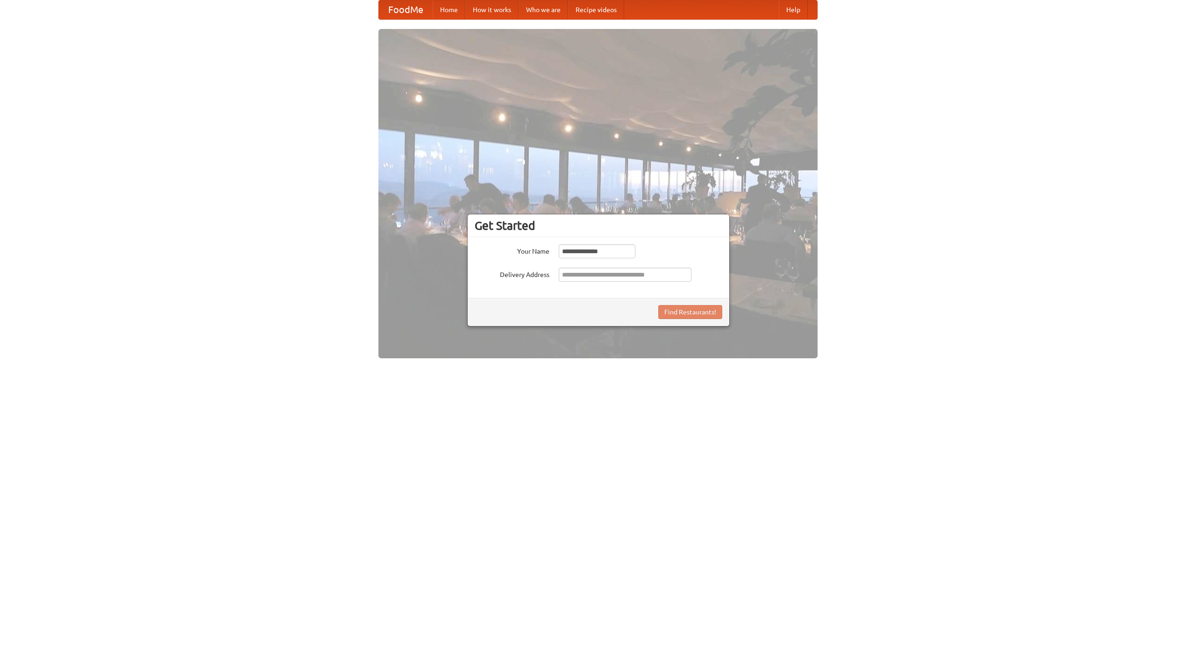  I want to click on label: Your Name, so click(512, 250).